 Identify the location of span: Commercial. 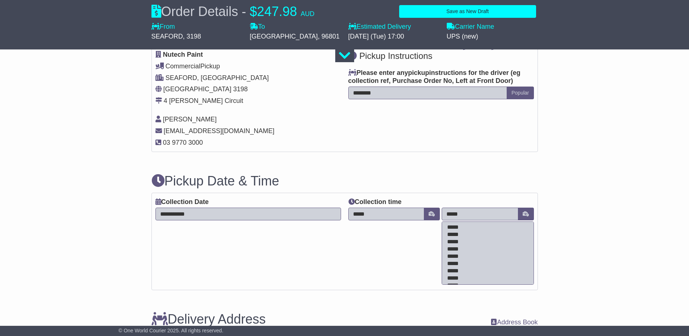
(183, 66).